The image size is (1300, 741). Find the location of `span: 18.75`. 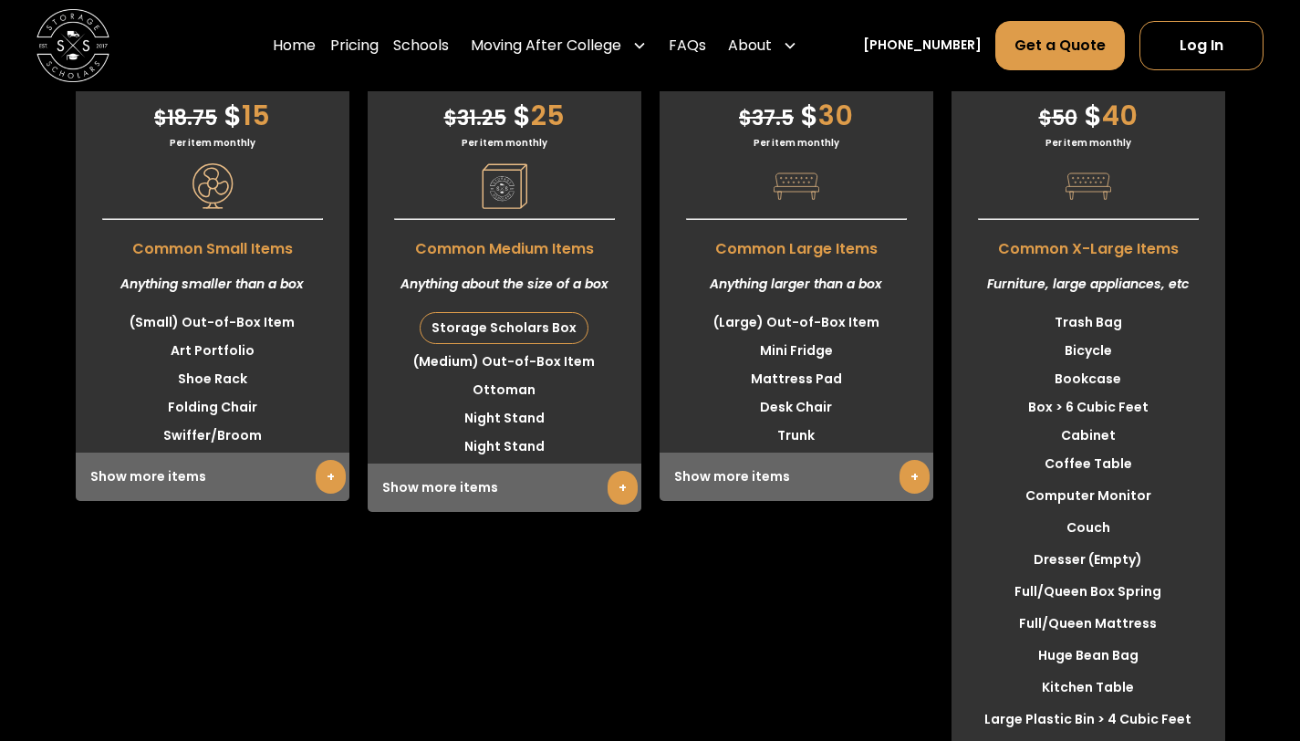

span: 18.75 is located at coordinates (185, 118).